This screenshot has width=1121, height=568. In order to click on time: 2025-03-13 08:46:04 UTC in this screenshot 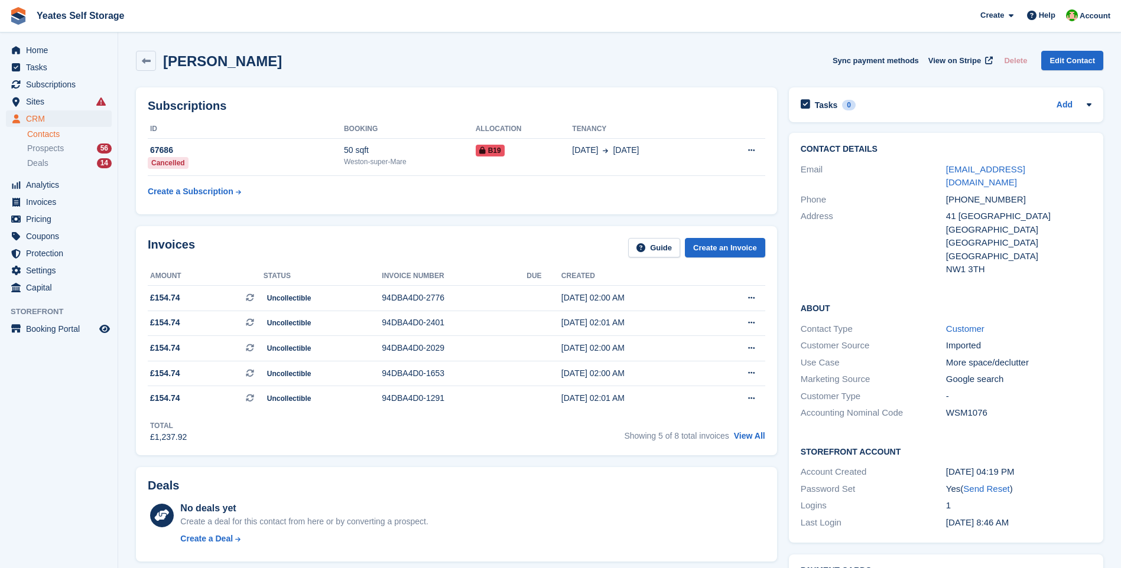, I will do `click(977, 522)`.